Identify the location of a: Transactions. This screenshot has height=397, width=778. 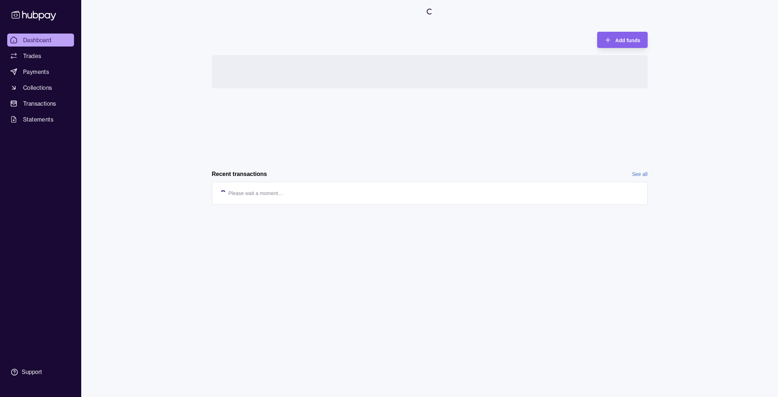
(40, 104).